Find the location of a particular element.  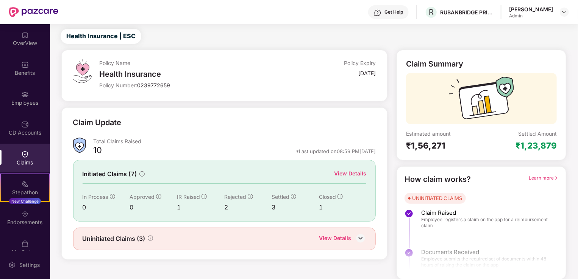

img: svg+xml;base64,PHN2ZyBpZD0iQ0RfQWNjb3VudHMiIGRhdGEtbmFtZT0iQ0QgQWNjb3VudHMiIHhtbG5zPSJodHRwOi8vd3... is located at coordinates (25, 125).